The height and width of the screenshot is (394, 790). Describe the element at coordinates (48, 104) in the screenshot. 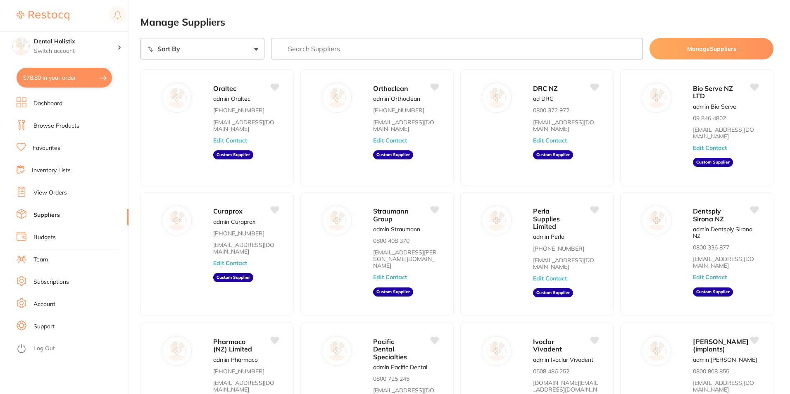

I see `a: Dashboard` at that location.